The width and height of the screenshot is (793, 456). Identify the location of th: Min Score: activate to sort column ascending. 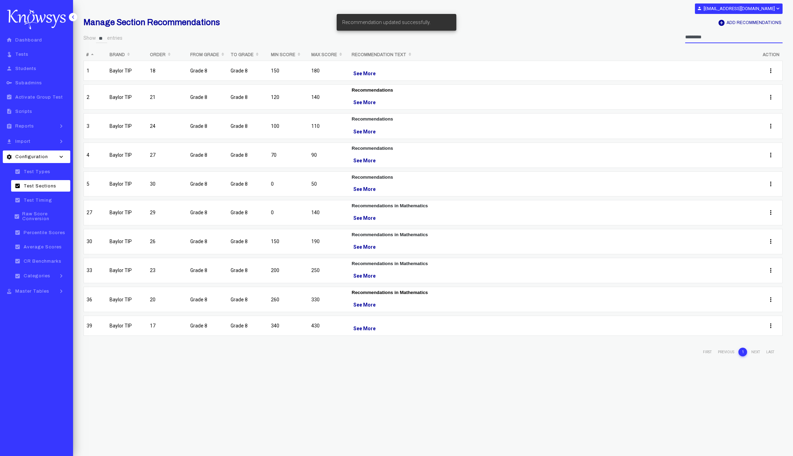
(288, 55).